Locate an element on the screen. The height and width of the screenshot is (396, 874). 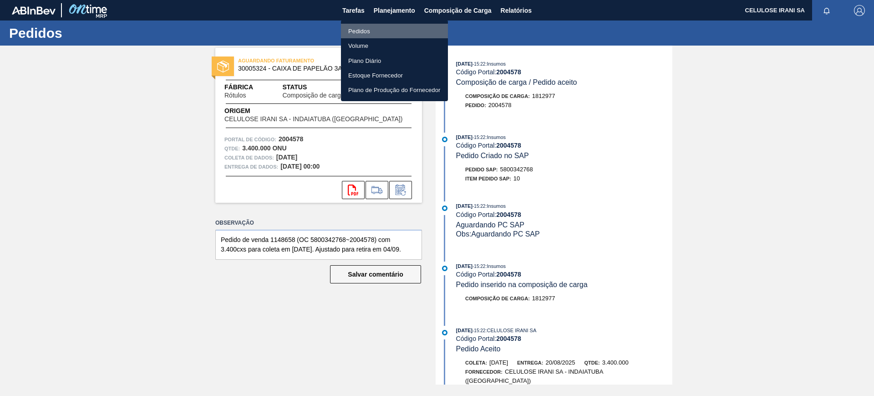
font: Volume is located at coordinates (358, 46).